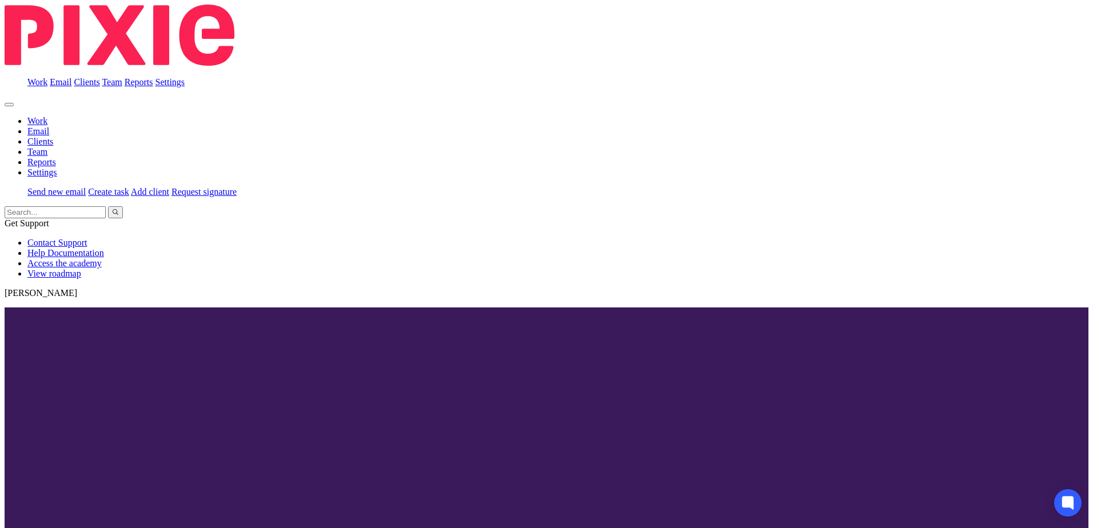 The image size is (1093, 528). Describe the element at coordinates (54, 273) in the screenshot. I see `span: View roadmap` at that location.